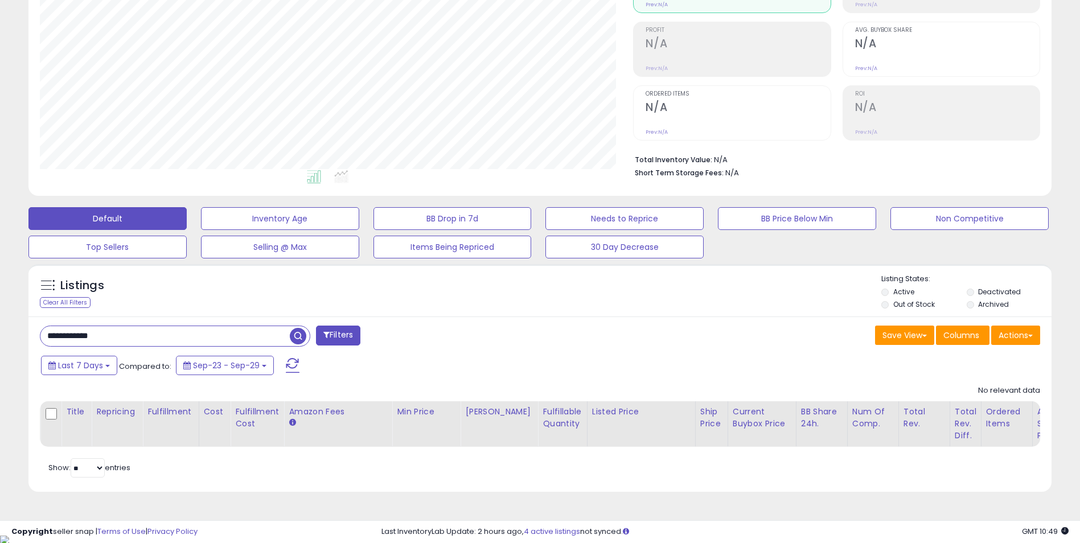 Image resolution: width=1080 pixels, height=543 pixels. What do you see at coordinates (914, 304) in the screenshot?
I see `label: Out of Stock` at bounding box center [914, 304].